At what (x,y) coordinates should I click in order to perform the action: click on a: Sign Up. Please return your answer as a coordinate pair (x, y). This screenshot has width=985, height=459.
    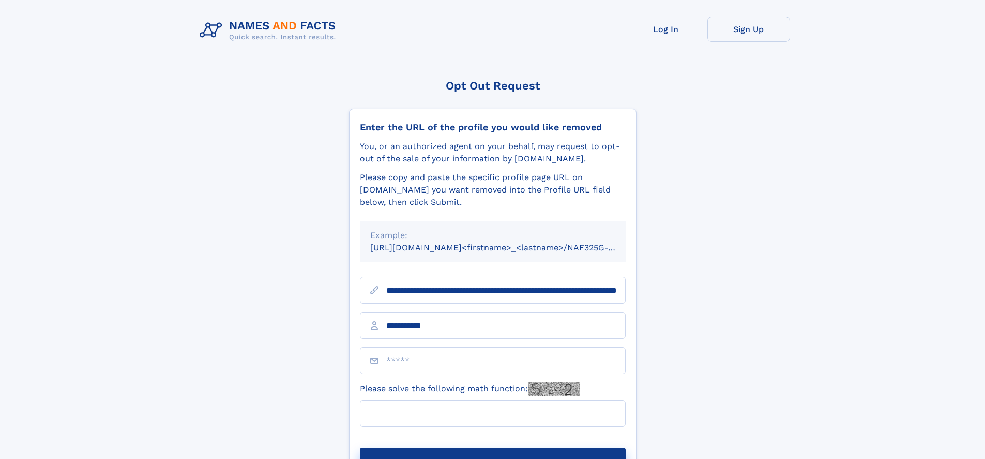
    Looking at the image, I should click on (749, 29).